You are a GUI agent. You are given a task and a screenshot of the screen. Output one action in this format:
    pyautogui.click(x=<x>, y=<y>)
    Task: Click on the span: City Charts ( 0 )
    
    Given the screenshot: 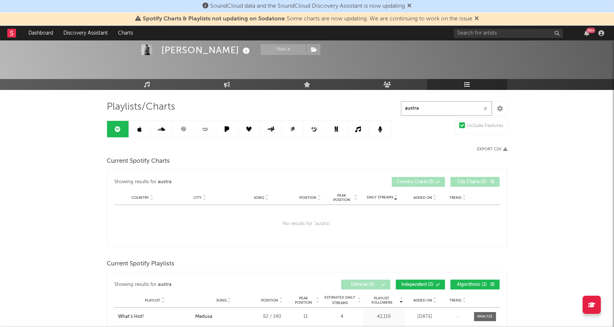 What is the action you would take?
    pyautogui.click(x=472, y=182)
    